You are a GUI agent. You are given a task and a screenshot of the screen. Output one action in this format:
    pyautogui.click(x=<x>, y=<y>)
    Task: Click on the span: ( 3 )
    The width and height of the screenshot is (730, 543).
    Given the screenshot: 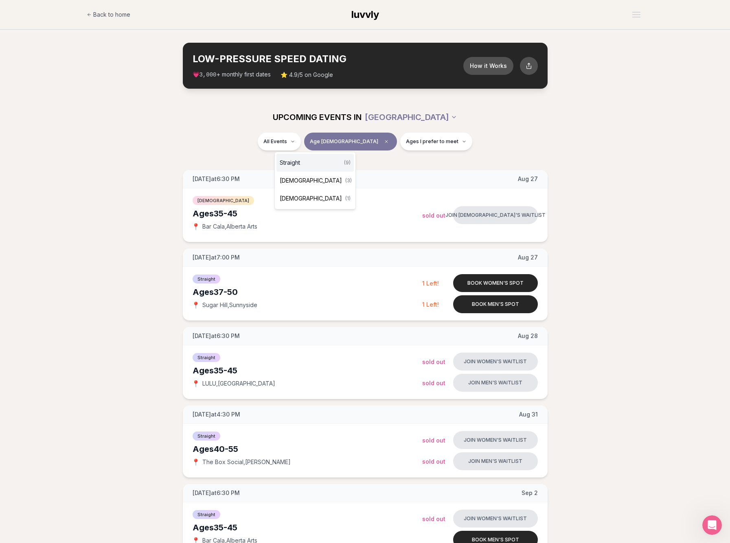 What is the action you would take?
    pyautogui.click(x=348, y=181)
    